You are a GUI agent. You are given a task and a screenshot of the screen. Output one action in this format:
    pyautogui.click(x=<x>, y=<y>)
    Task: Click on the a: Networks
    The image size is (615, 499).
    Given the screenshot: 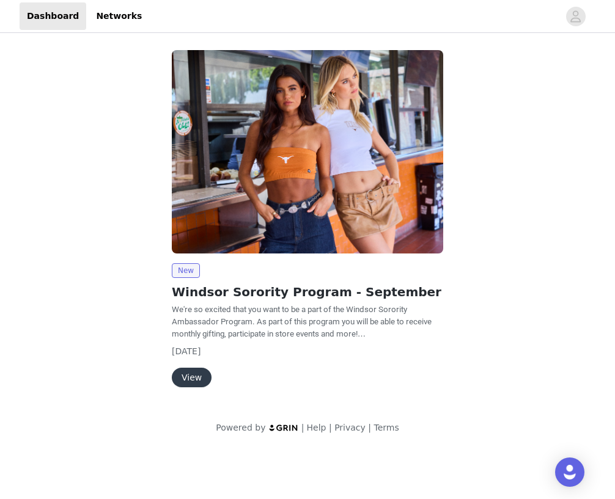 What is the action you would take?
    pyautogui.click(x=119, y=16)
    